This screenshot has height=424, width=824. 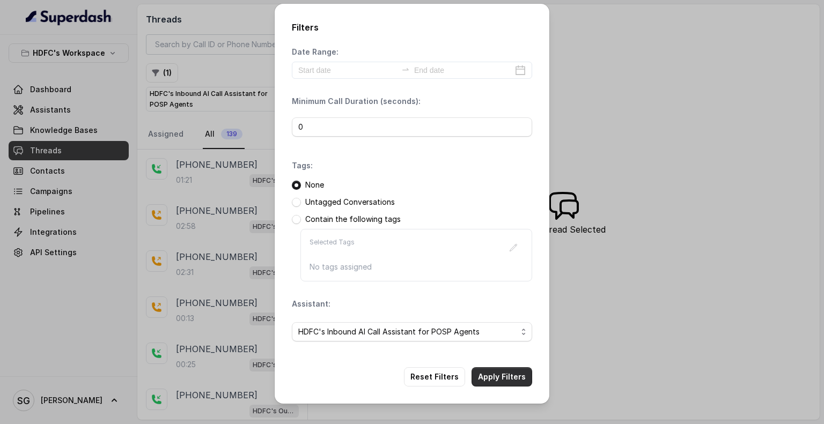 I want to click on p: Date Range:, so click(x=315, y=52).